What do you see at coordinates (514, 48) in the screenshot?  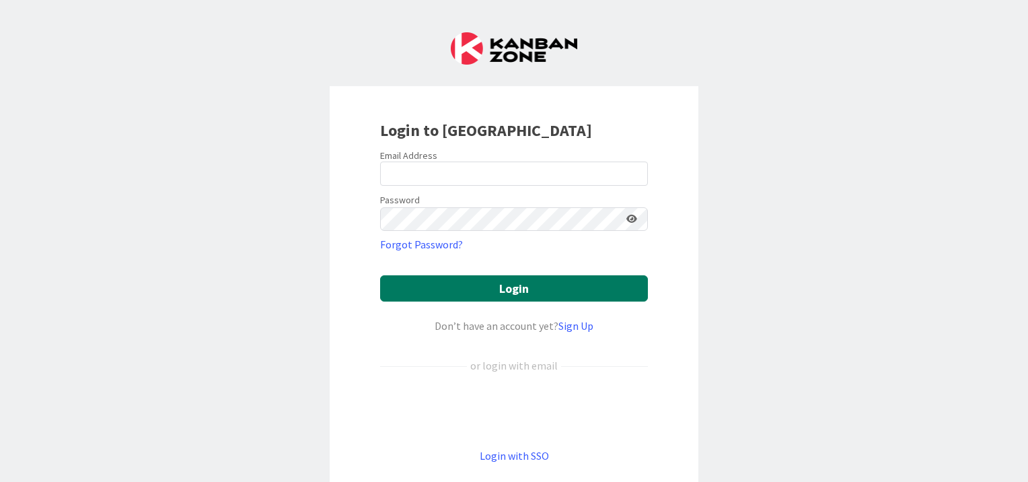 I see `img: Kanban Zone` at bounding box center [514, 48].